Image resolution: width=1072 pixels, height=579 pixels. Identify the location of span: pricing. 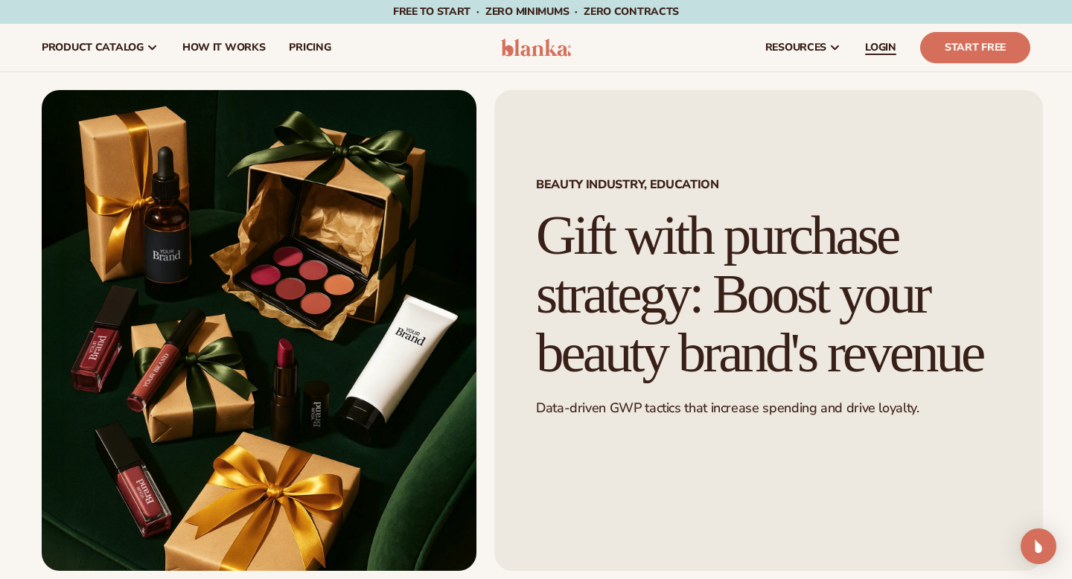
(310, 48).